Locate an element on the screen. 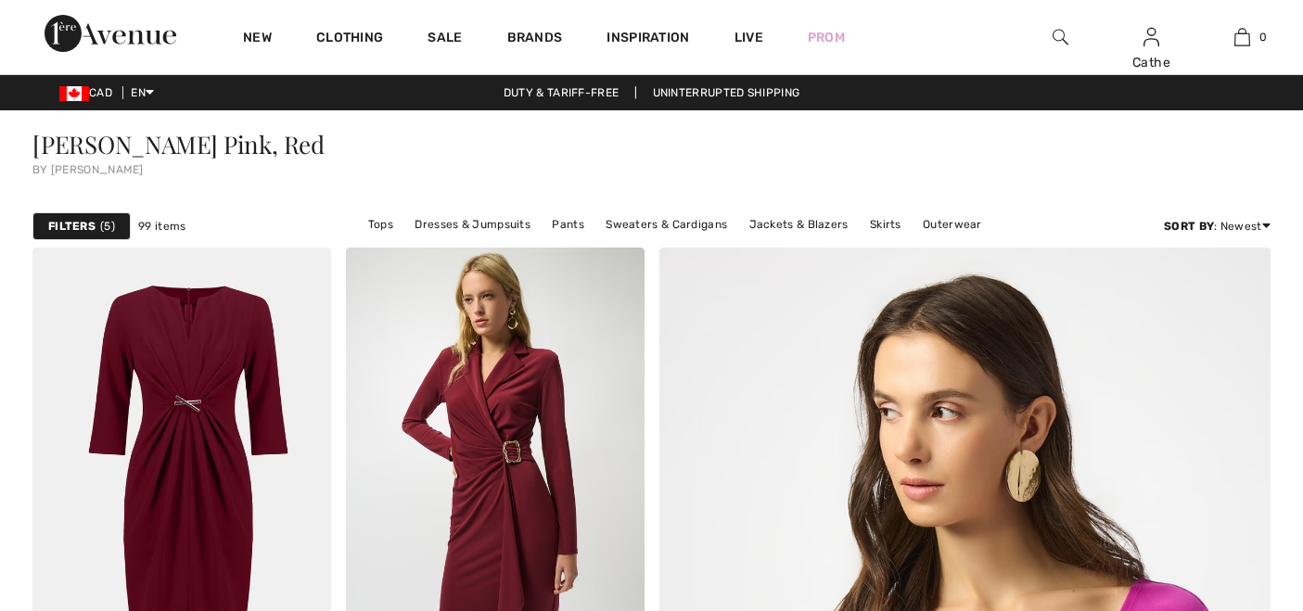 Image resolution: width=1303 pixels, height=611 pixels. span: 5 is located at coordinates (108, 226).